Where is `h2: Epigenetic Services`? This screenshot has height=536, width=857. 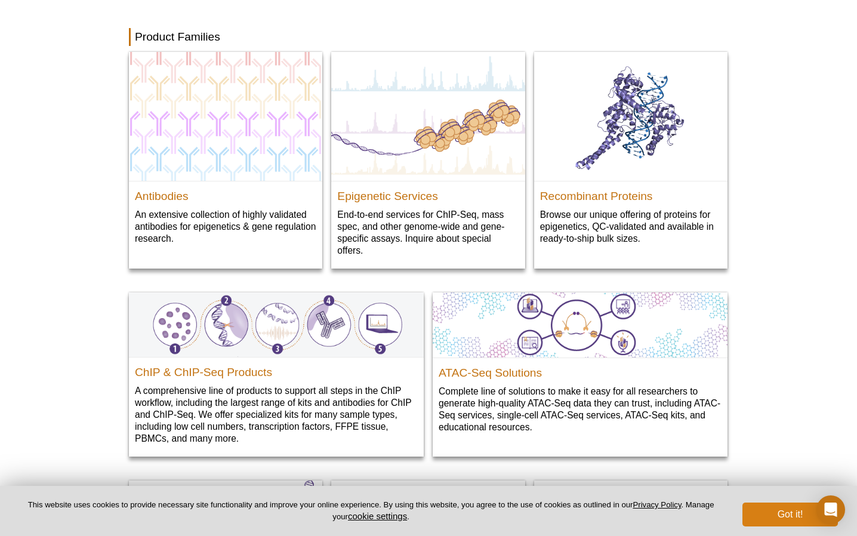 h2: Epigenetic Services is located at coordinates (428, 193).